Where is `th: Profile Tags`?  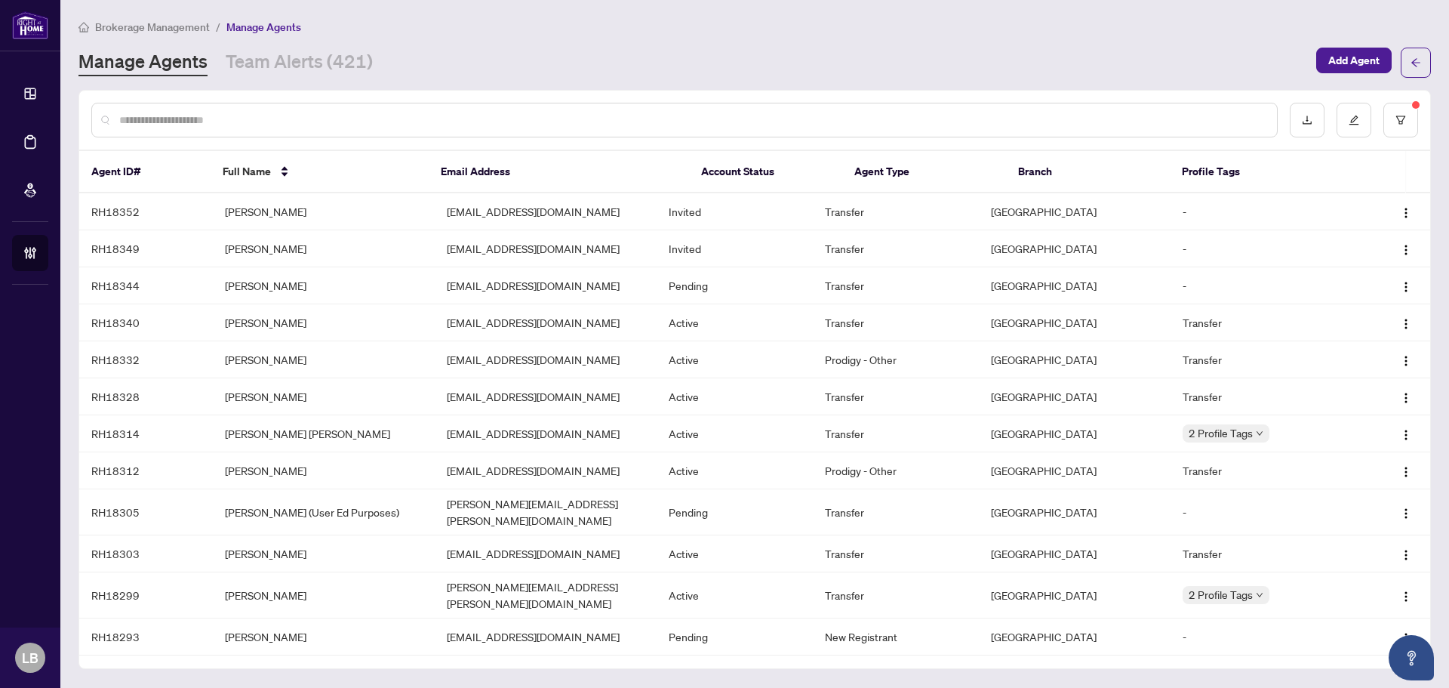 th: Profile Tags is located at coordinates (1263, 172).